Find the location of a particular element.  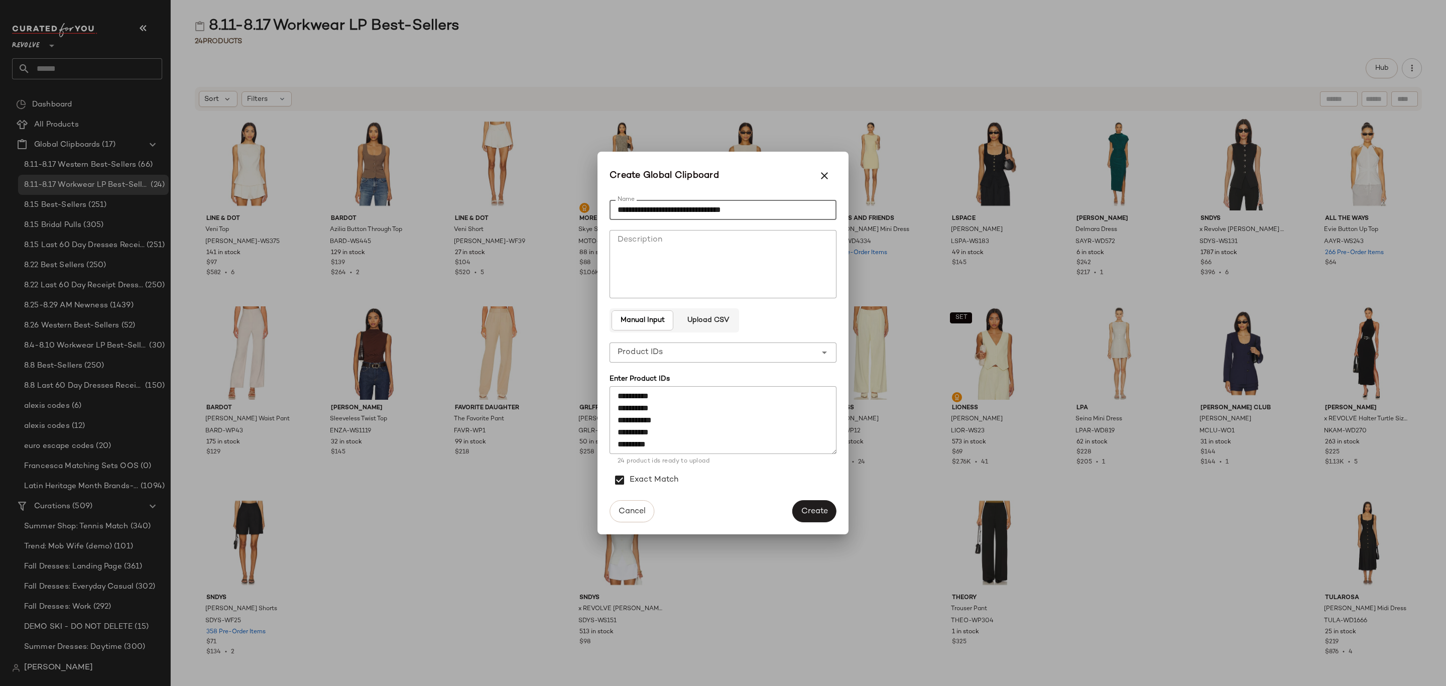

span: Cancel is located at coordinates (632, 511).